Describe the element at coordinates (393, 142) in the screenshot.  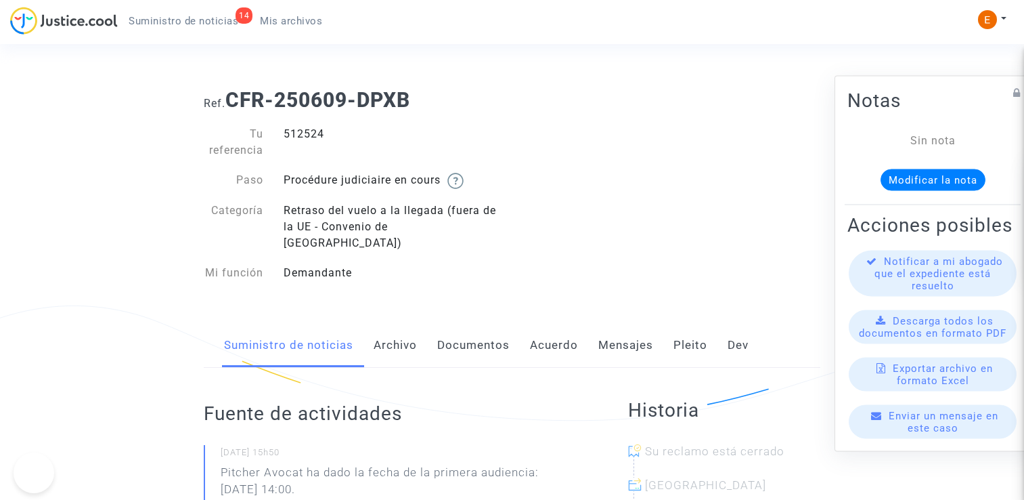
I see `div: 512524` at that location.